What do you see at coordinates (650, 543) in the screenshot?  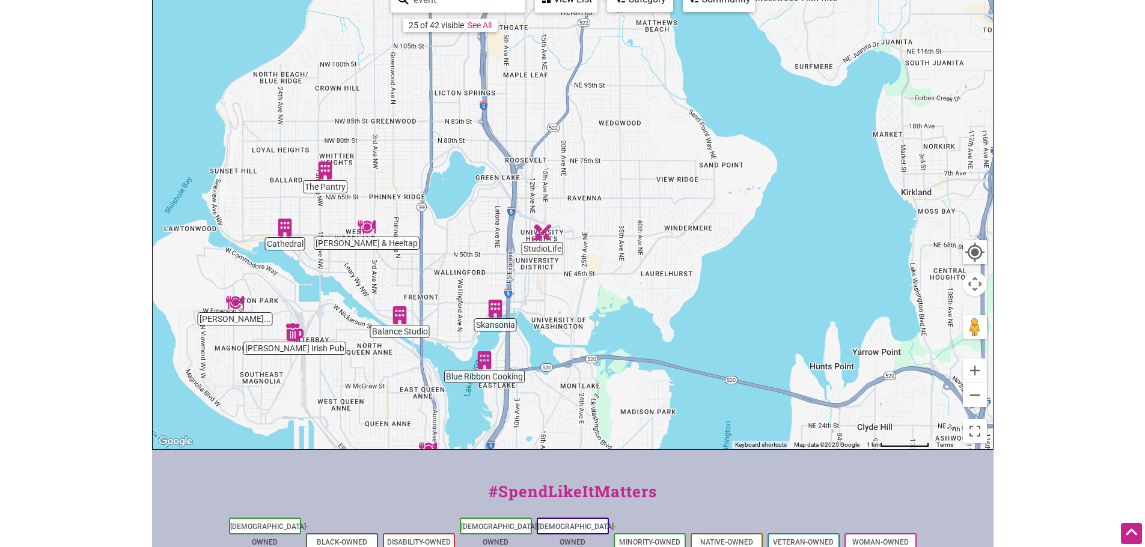 I see `a: Minority-Owned` at bounding box center [650, 543].